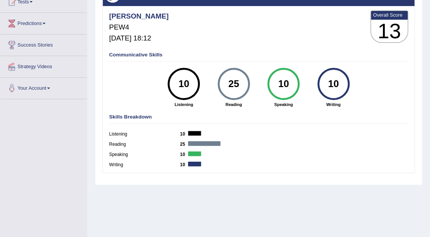 The width and height of the screenshot is (430, 237). Describe the element at coordinates (44, 22) in the screenshot. I see `a: Predictions` at that location.